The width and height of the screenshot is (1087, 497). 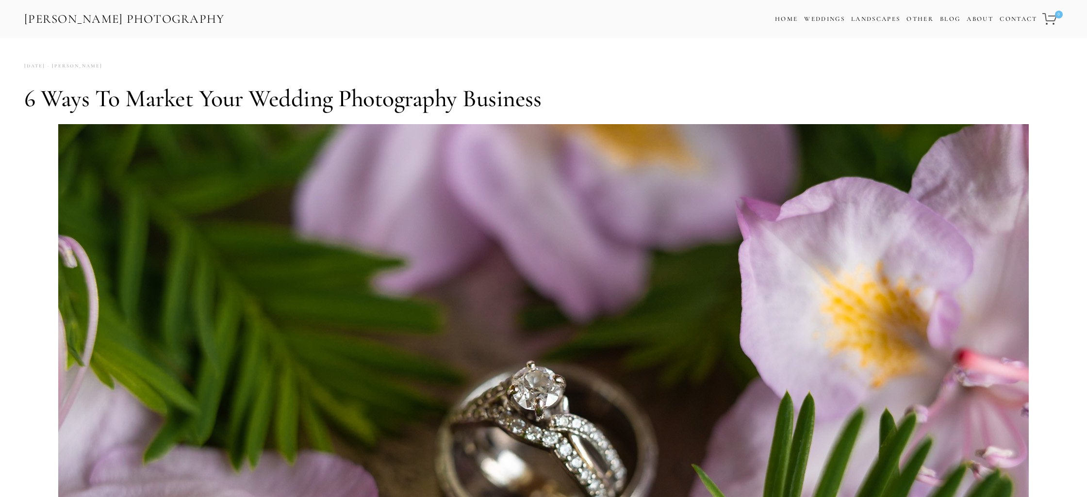 What do you see at coordinates (1052, 19) in the screenshot?
I see `a: 0 items in cart` at bounding box center [1052, 19].